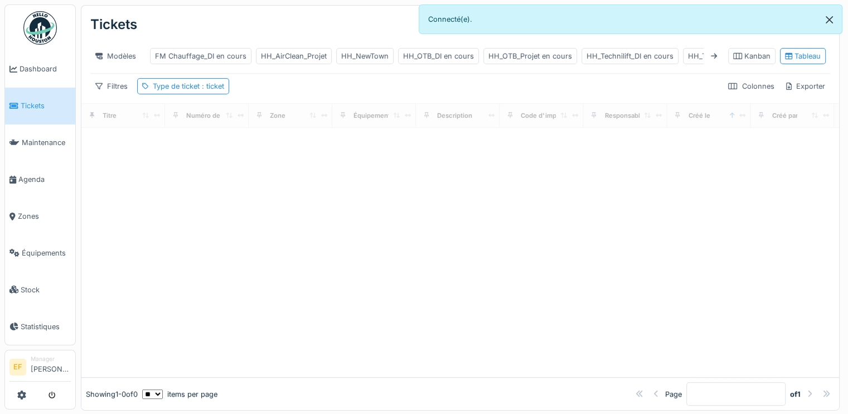 The height and width of the screenshot is (414, 848). What do you see at coordinates (40, 143) in the screenshot?
I see `a: Maintenance` at bounding box center [40, 143].